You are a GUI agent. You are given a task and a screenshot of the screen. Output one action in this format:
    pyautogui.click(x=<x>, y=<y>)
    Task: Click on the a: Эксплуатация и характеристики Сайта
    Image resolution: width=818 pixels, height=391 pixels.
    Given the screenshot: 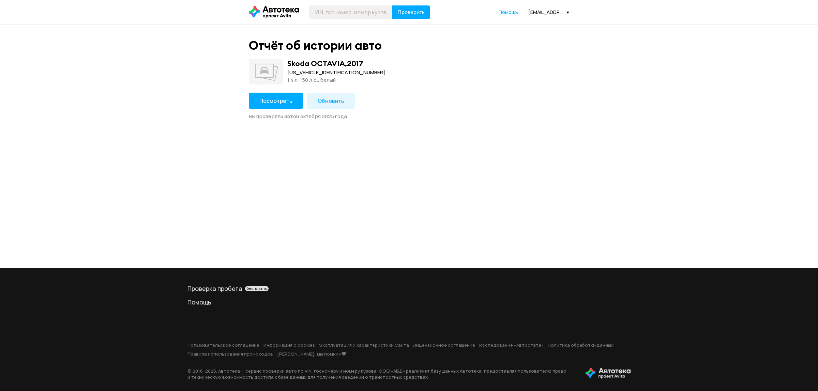 What is the action you would take?
    pyautogui.click(x=364, y=345)
    